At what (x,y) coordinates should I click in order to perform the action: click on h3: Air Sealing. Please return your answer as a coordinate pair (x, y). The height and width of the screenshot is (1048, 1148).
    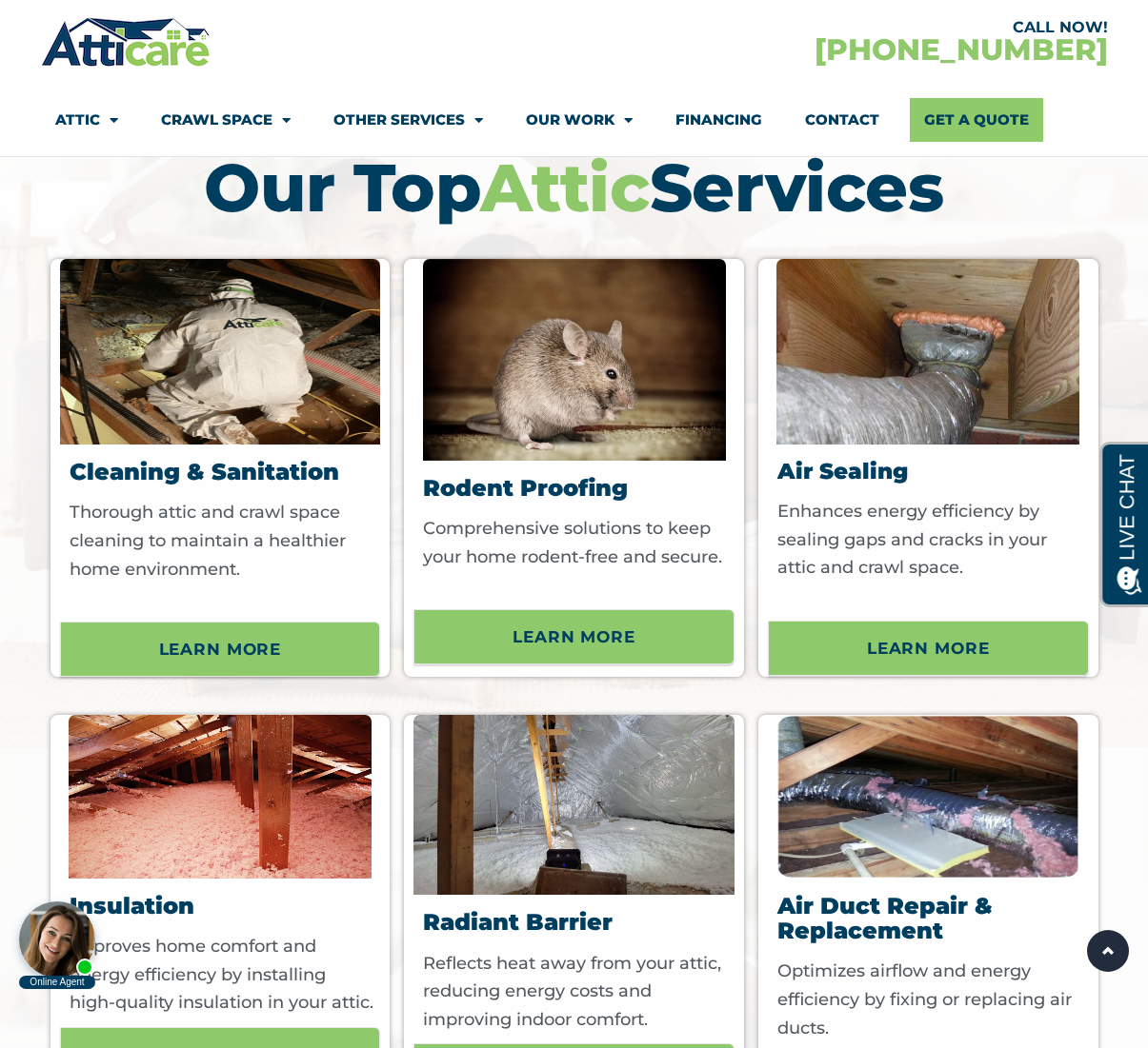
    Looking at the image, I should click on (930, 471).